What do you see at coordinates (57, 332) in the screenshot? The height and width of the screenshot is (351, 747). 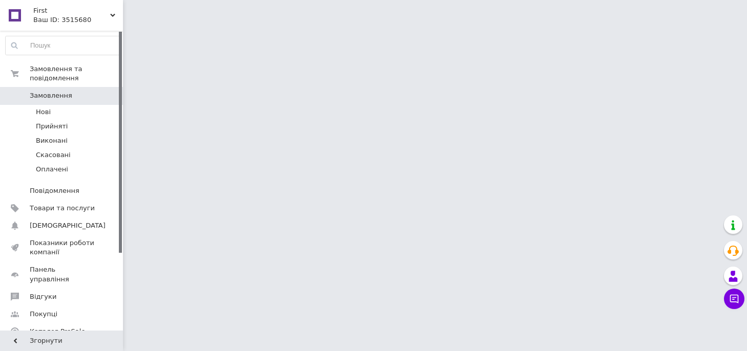 I see `span: Каталог ProSale` at bounding box center [57, 332].